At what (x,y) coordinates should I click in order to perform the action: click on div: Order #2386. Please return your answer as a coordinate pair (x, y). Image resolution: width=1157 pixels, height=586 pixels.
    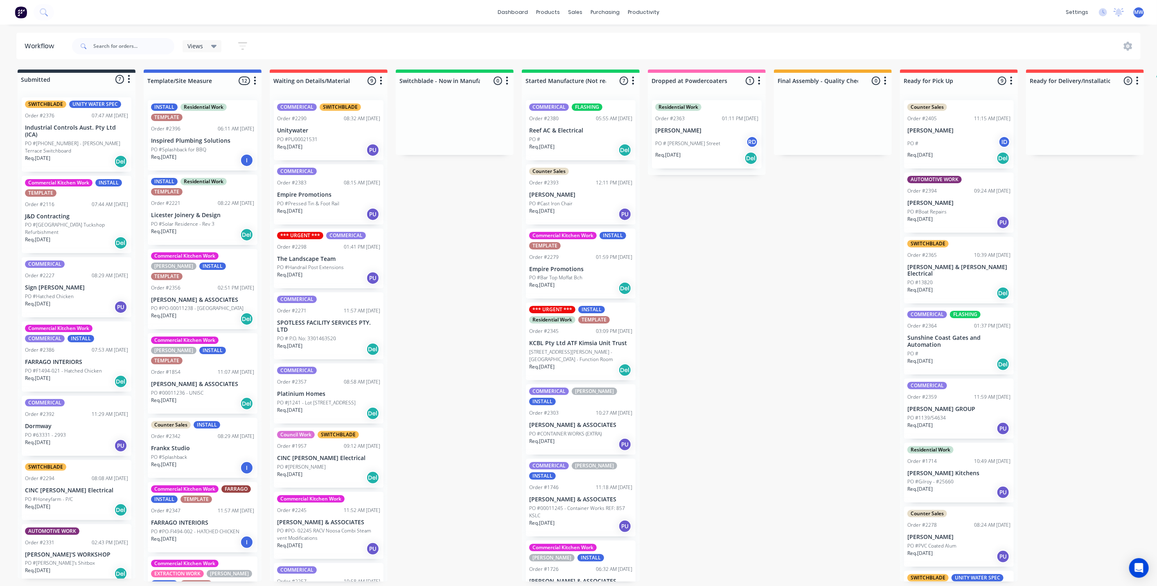
    Looking at the image, I should click on (40, 350).